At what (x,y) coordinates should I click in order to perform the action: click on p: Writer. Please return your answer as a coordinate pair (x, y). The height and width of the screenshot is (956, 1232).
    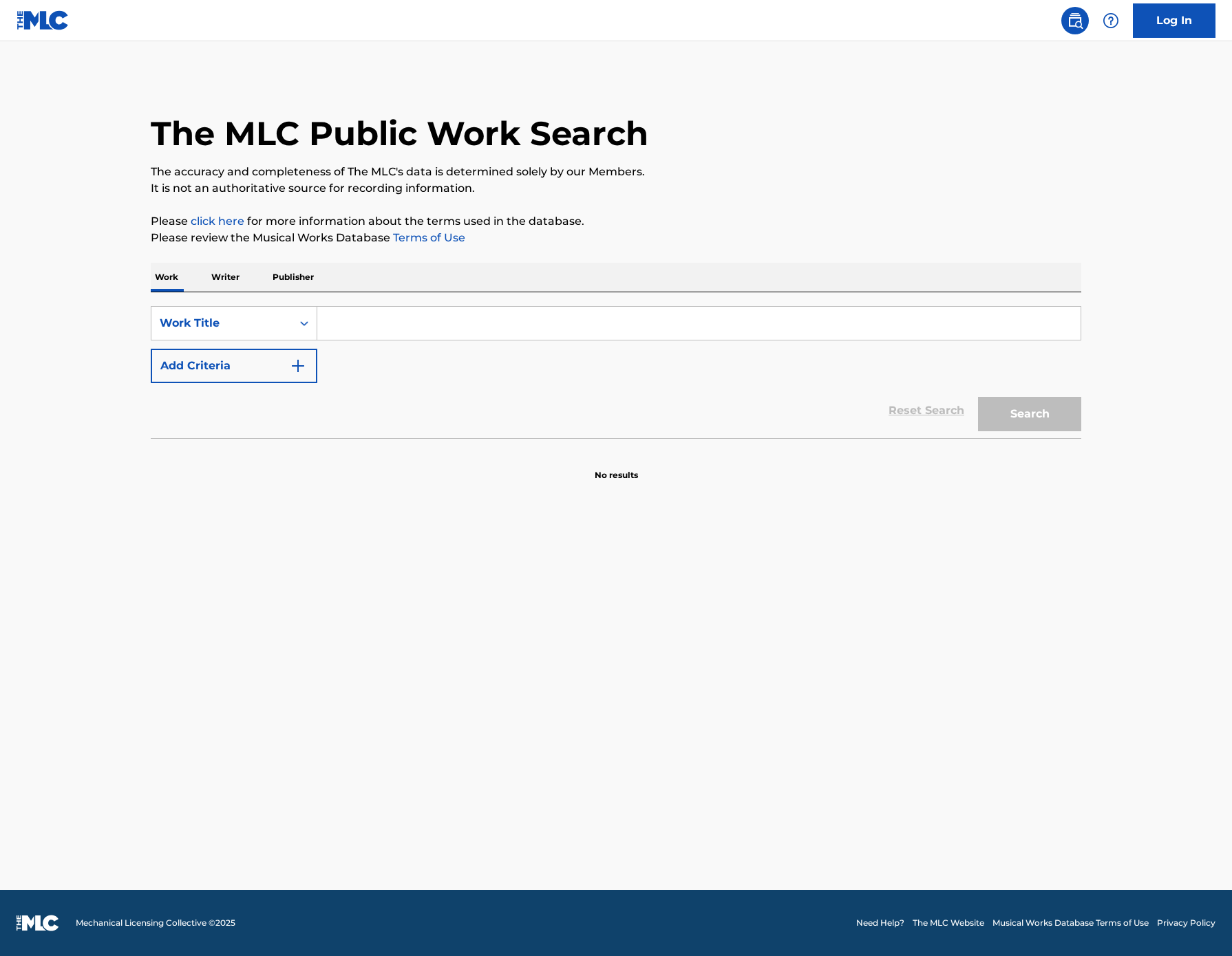
    Looking at the image, I should click on (225, 277).